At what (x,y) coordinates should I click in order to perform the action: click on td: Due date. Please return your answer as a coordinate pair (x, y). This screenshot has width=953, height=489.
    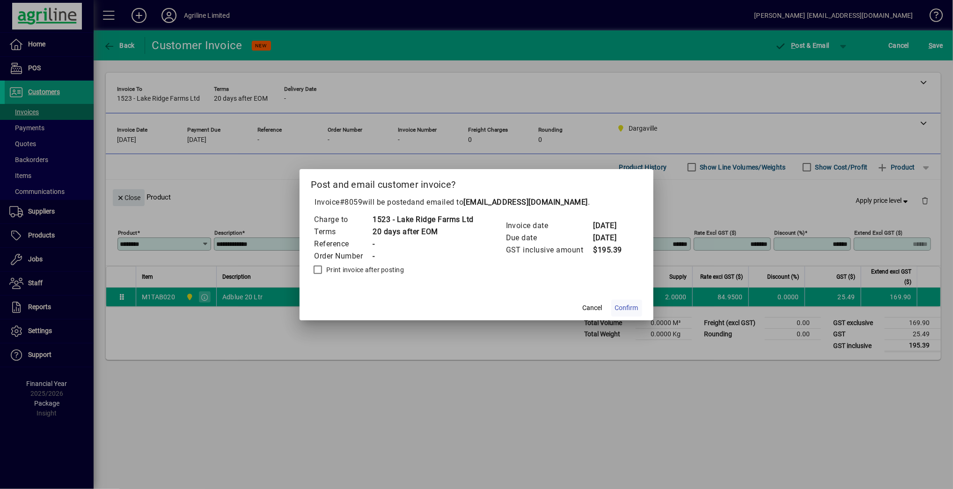
    Looking at the image, I should click on (549, 238).